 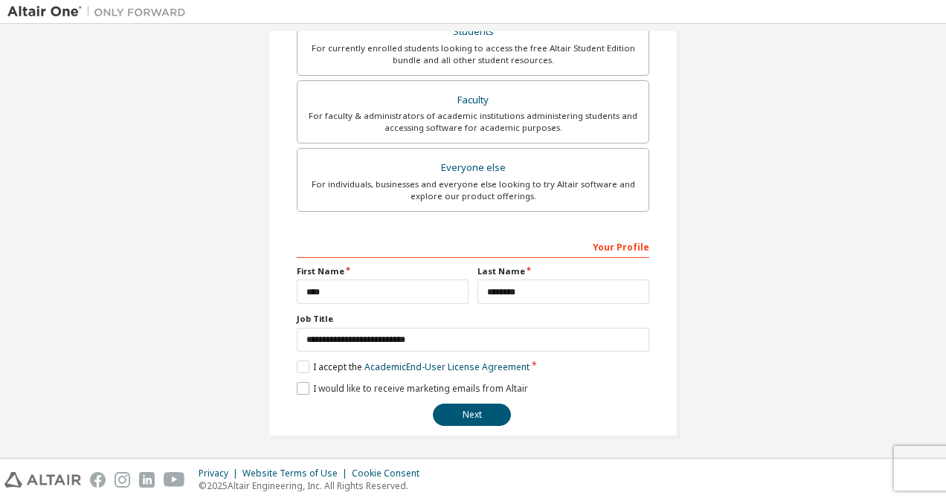 I want to click on div: For currently enrolled students looking to access the free Altair Student Edition bundle and all ..., so click(x=473, y=54).